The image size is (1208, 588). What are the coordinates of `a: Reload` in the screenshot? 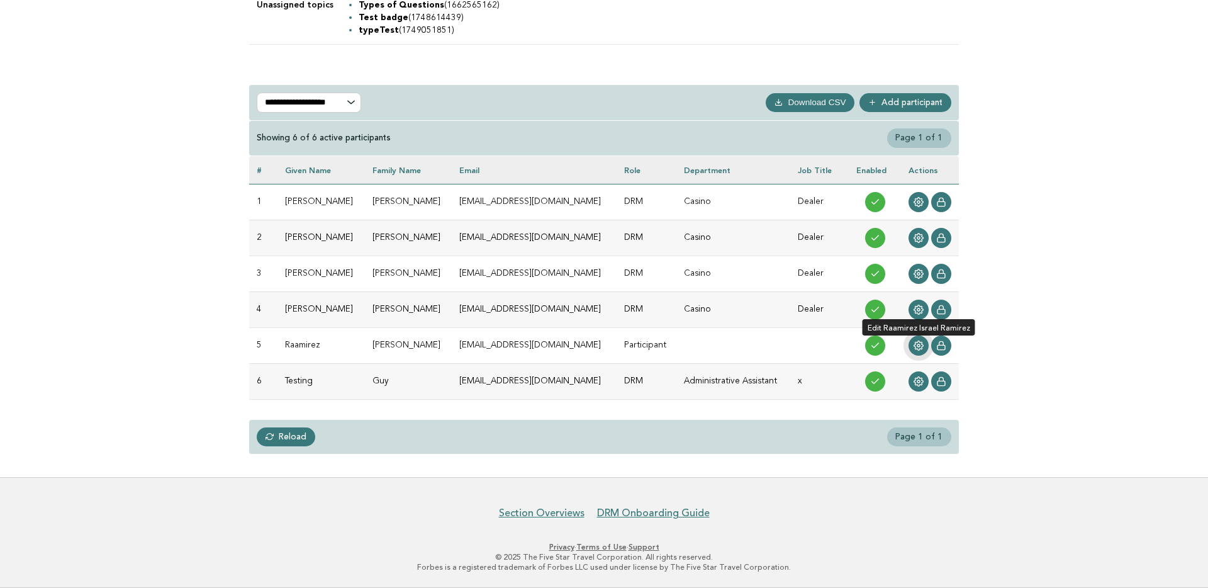 It's located at (286, 437).